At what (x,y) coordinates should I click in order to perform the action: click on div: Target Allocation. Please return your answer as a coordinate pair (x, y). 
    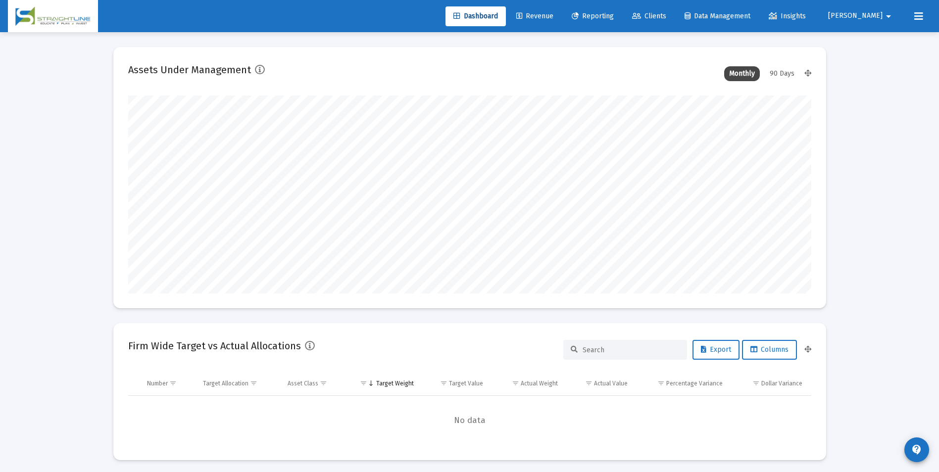
    Looking at the image, I should click on (226, 383).